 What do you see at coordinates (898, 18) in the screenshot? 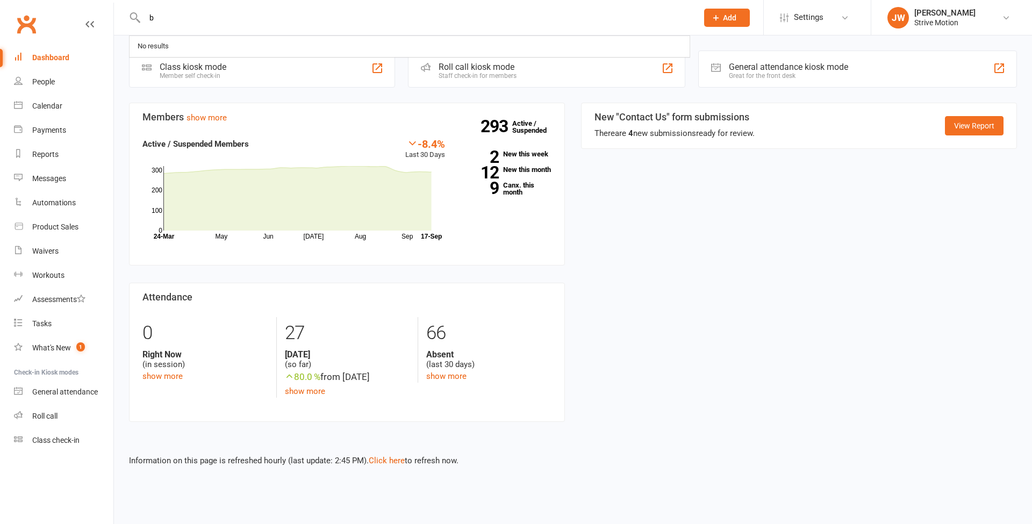
I see `div: JW` at bounding box center [898, 18].